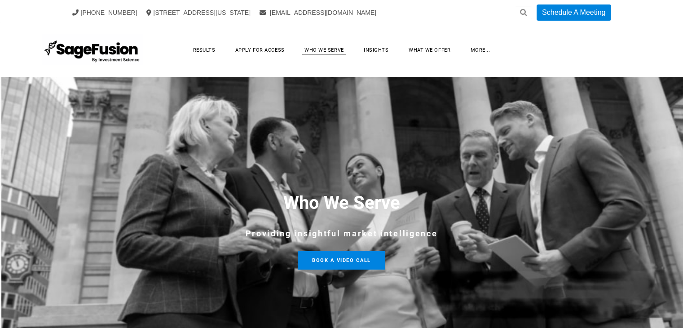 The height and width of the screenshot is (328, 683). I want to click on font: Who We Serve, so click(342, 202).